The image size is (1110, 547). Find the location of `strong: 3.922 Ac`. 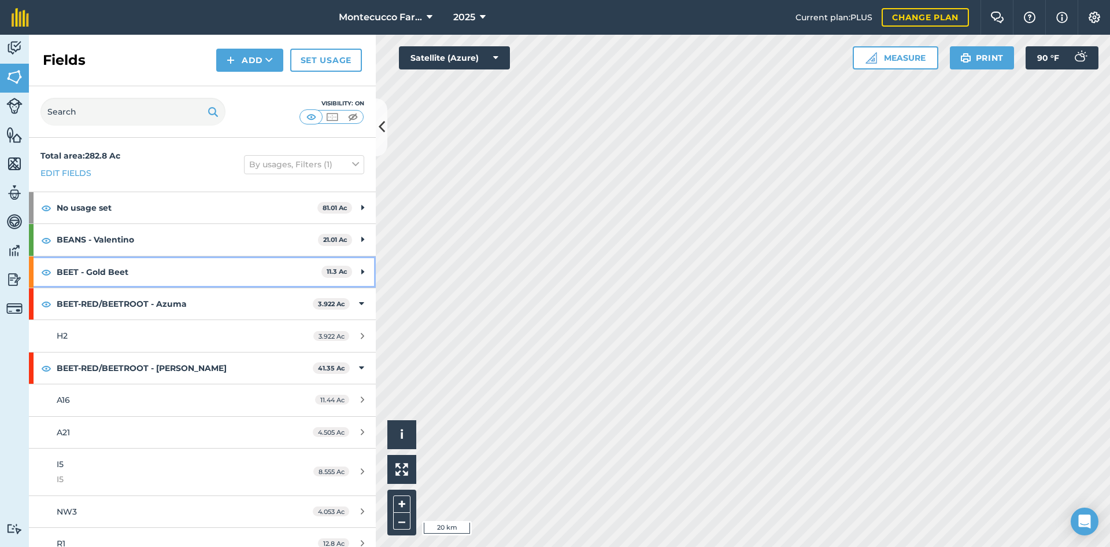

strong: 3.922 Ac is located at coordinates (331, 304).